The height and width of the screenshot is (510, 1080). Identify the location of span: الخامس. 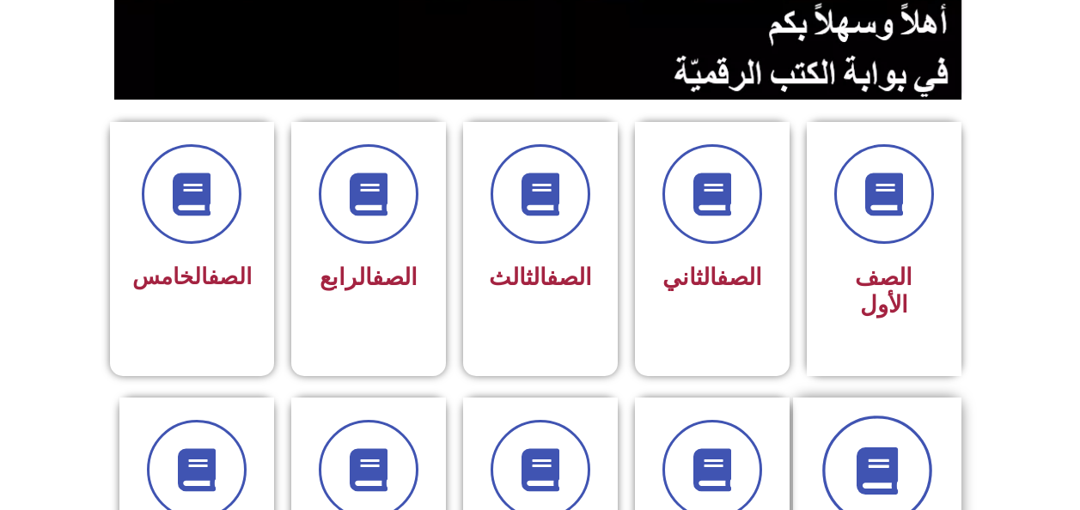
(192, 277).